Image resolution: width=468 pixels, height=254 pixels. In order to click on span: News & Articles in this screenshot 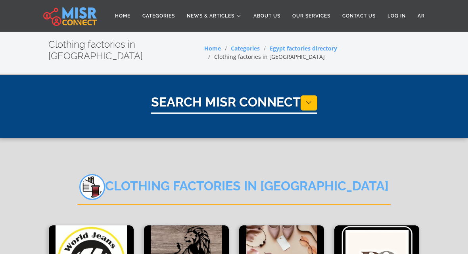, I will do `click(211, 16)`.